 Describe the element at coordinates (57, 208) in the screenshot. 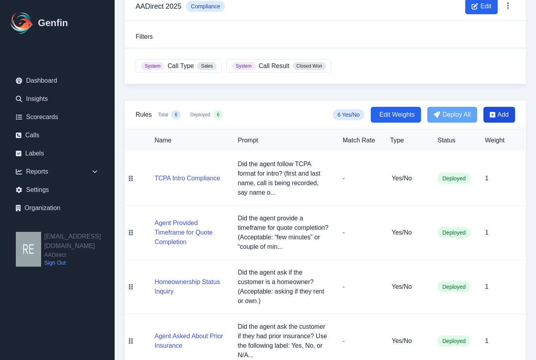

I see `a: Organization` at that location.